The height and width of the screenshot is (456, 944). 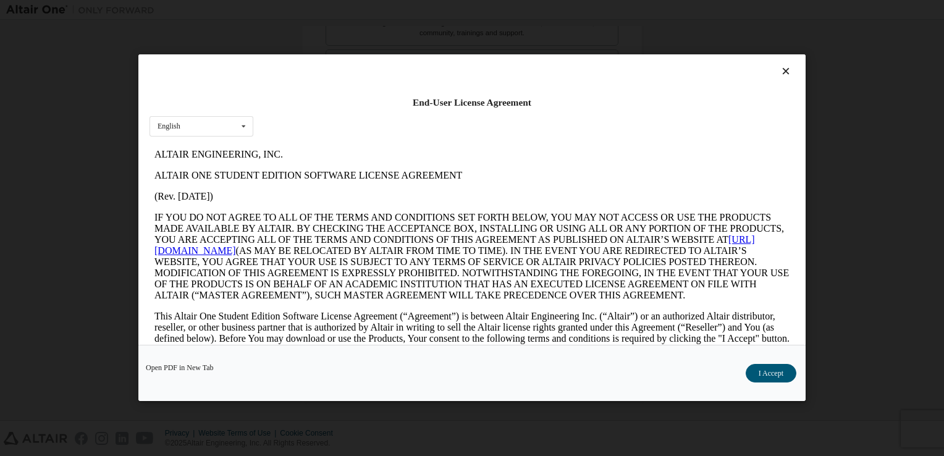 I want to click on a: Open PDF in New Tab, so click(x=180, y=368).